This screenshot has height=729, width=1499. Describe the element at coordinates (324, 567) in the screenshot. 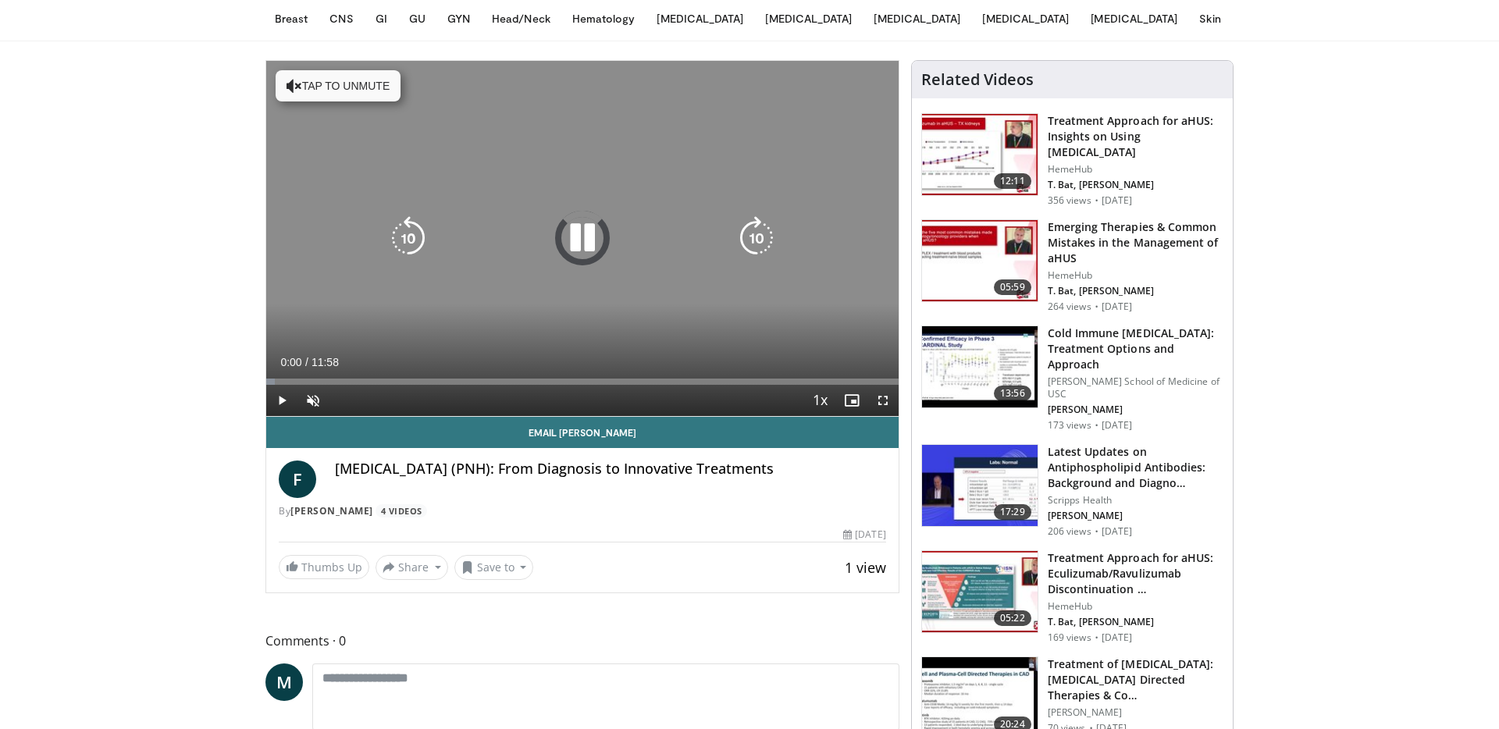

I see `a: Thumbs Up` at that location.